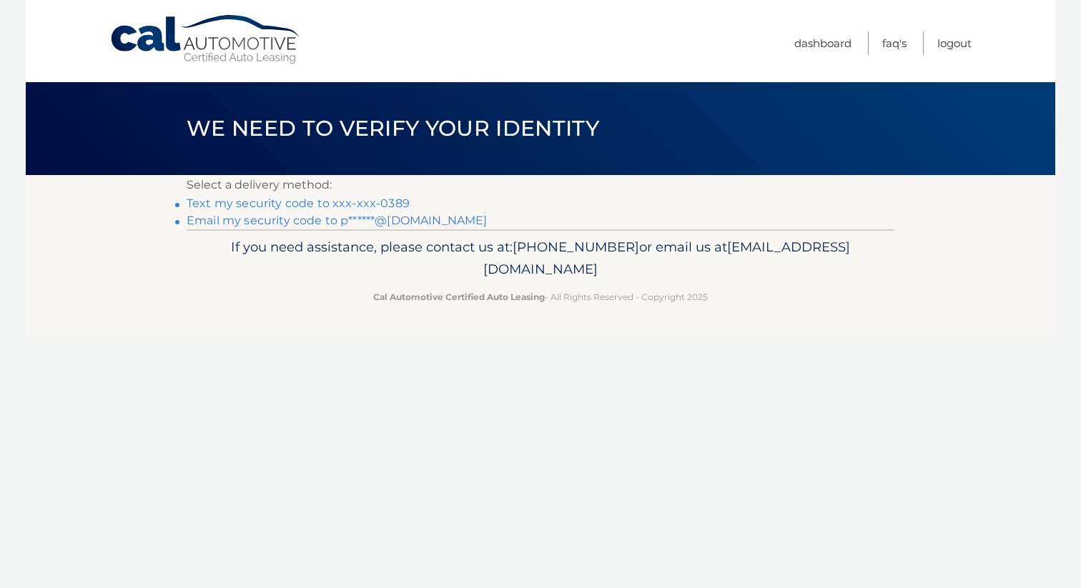  I want to click on p: If you need assistance, please contact us at: or email us at, so click(540, 259).